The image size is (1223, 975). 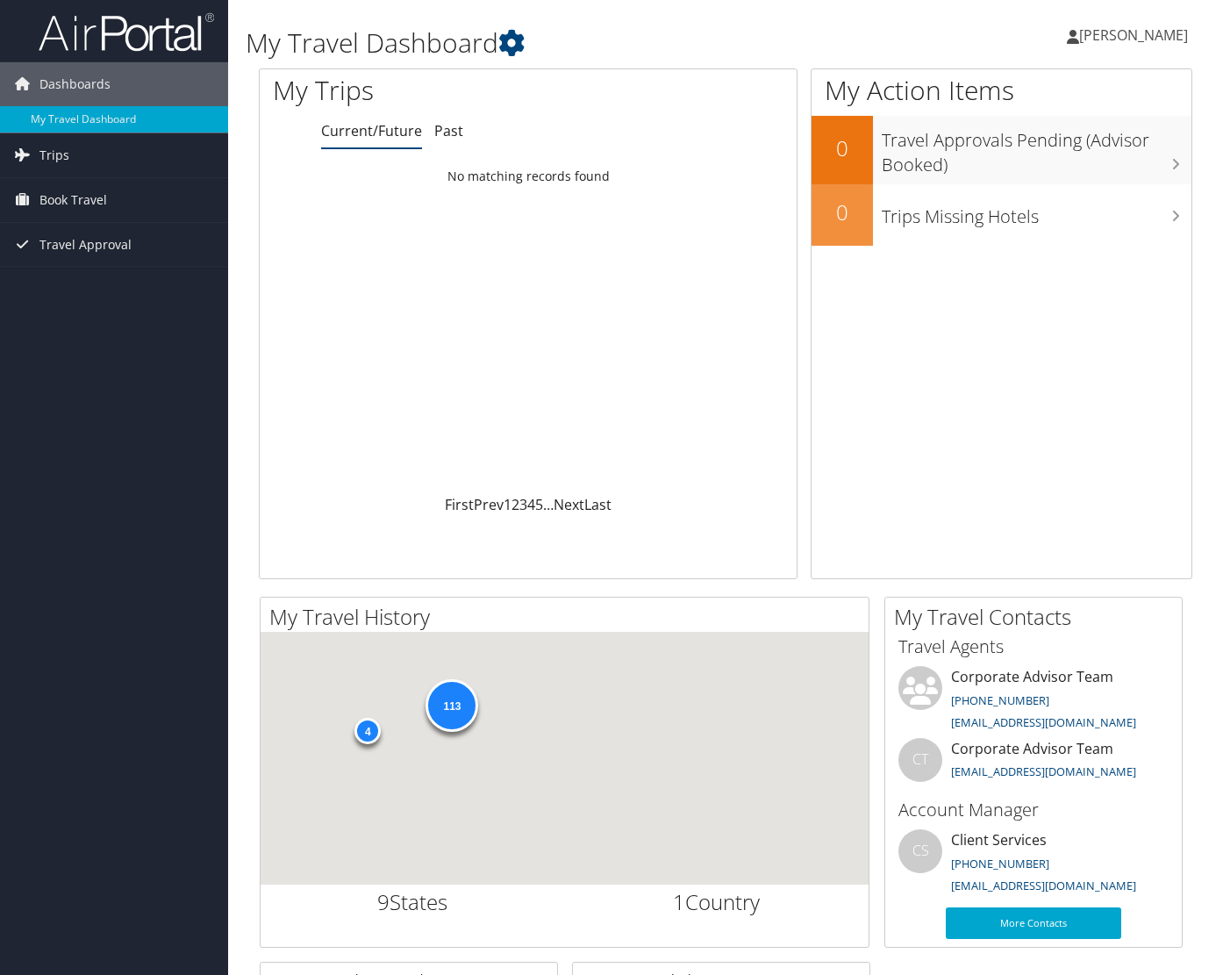 I want to click on a: 5, so click(x=539, y=504).